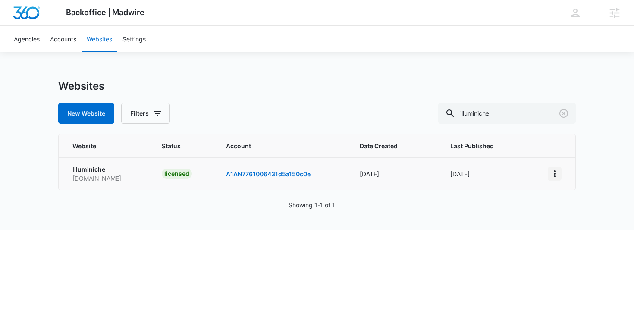  Describe the element at coordinates (268, 174) in the screenshot. I see `a: A1AN7761006431d5a150c0e` at that location.